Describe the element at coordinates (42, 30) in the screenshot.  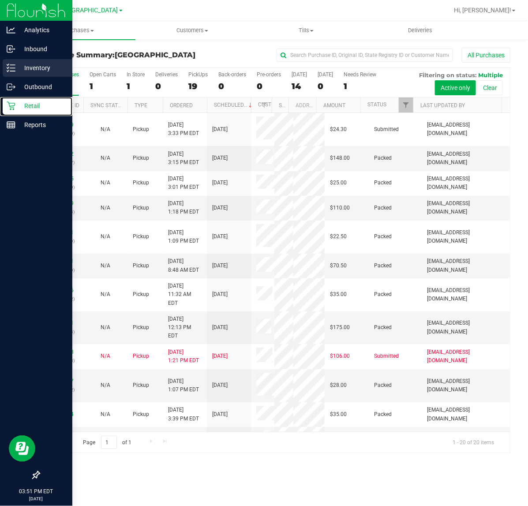
I see `p: Analytics` at that location.